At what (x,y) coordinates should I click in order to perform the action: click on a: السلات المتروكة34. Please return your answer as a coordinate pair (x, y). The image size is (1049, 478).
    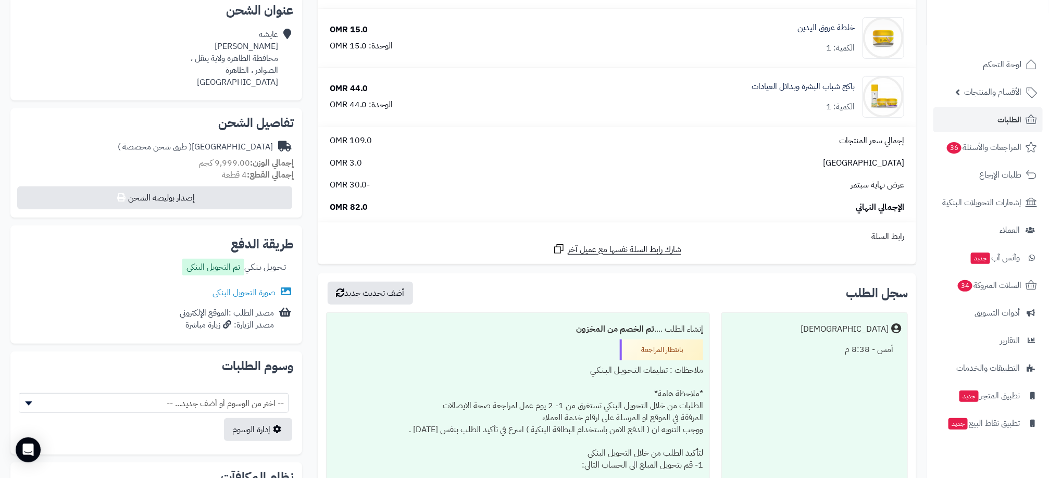
    Looking at the image, I should click on (988, 285).